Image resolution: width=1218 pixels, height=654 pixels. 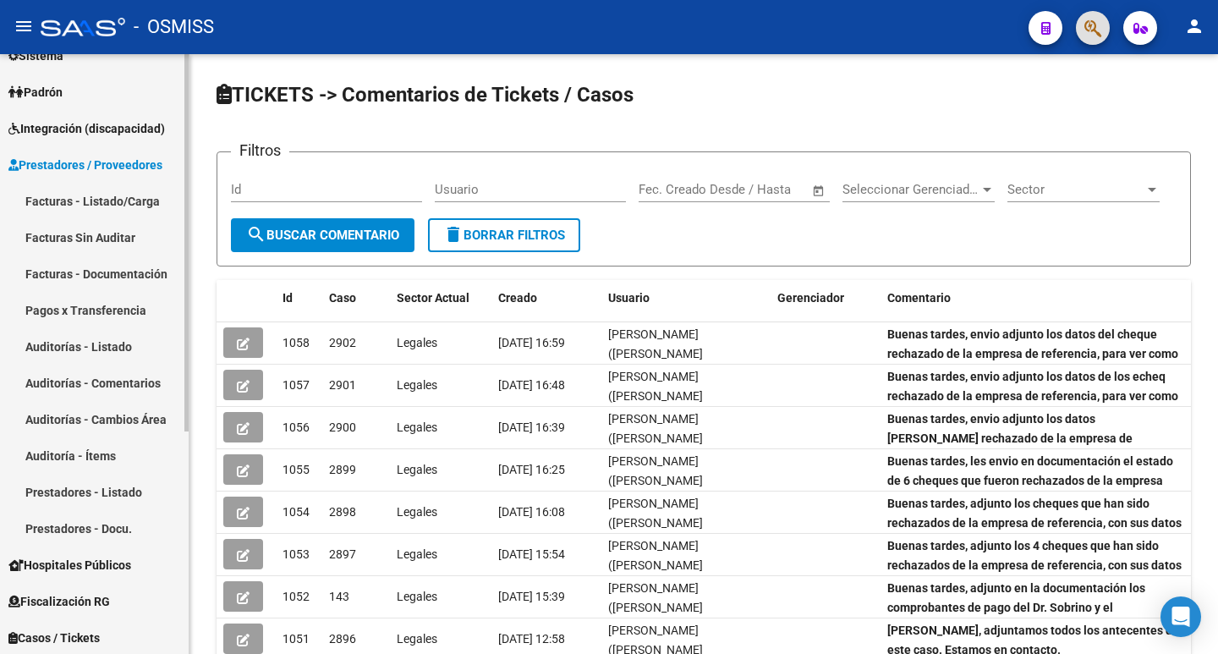 I want to click on datatable-header-cell: Id, so click(x=298, y=298).